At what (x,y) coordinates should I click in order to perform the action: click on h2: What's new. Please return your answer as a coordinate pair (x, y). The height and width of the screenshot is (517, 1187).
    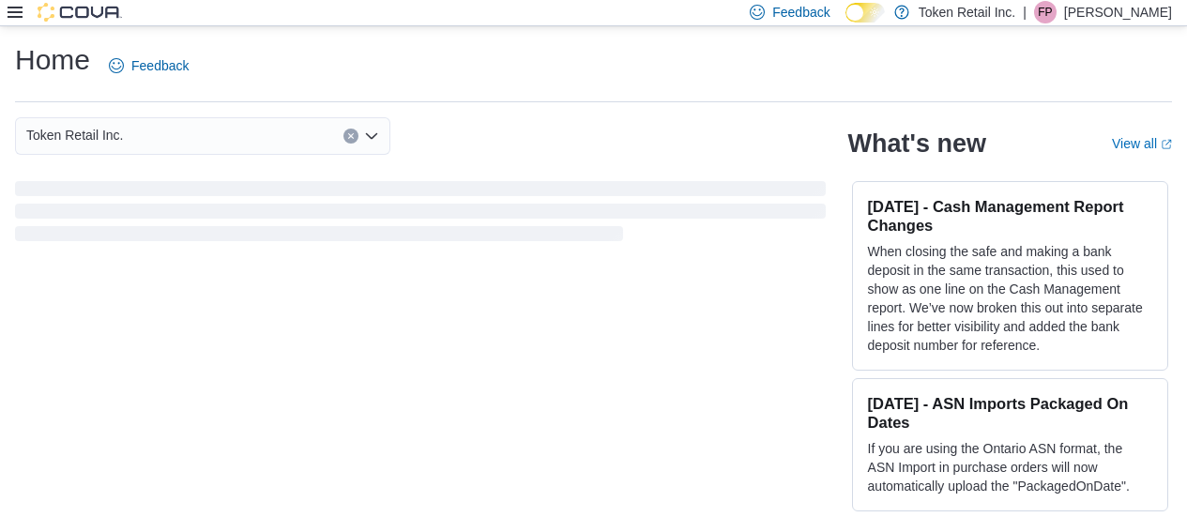
    Looking at the image, I should click on (917, 144).